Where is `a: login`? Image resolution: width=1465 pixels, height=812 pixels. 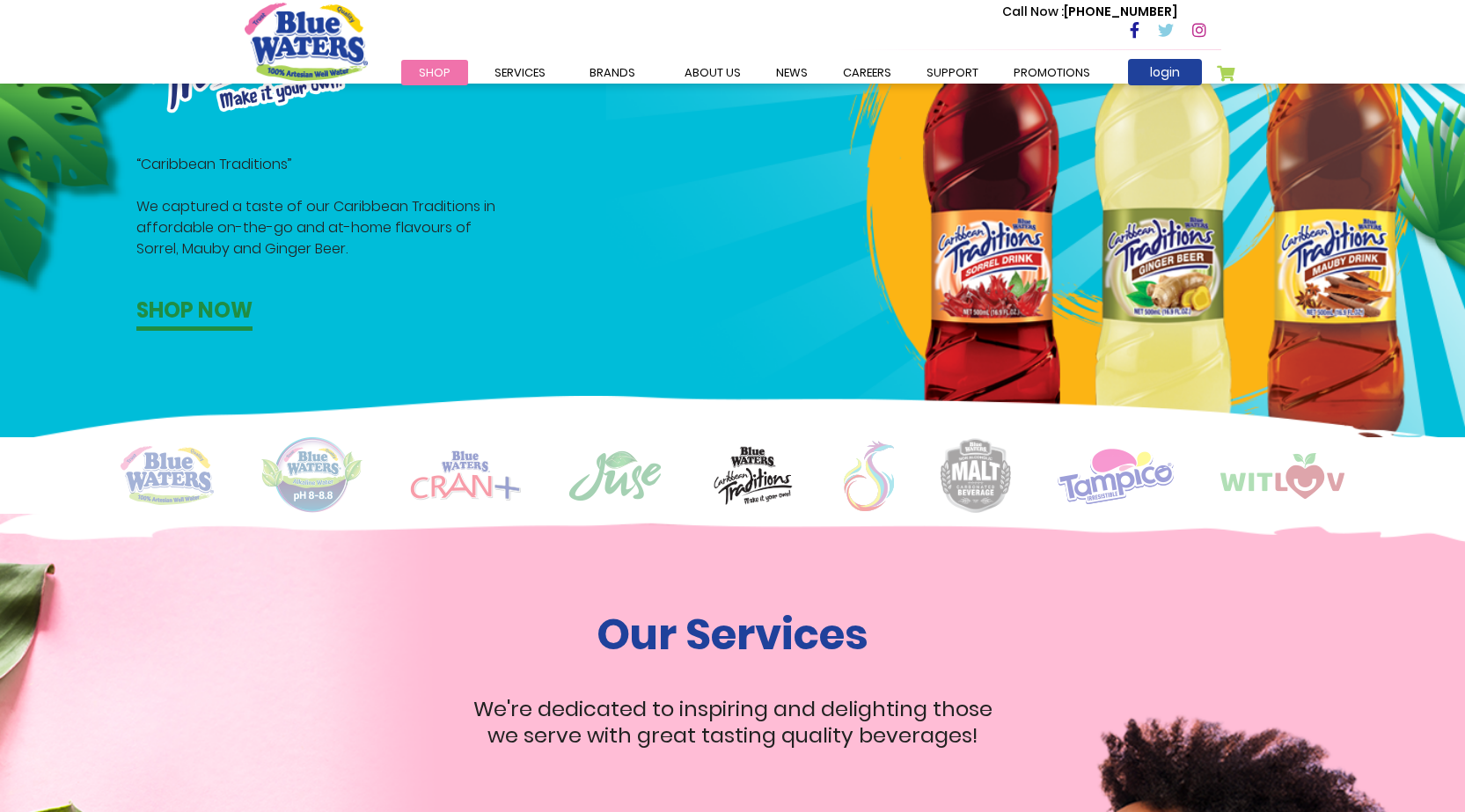
a: login is located at coordinates (1165, 72).